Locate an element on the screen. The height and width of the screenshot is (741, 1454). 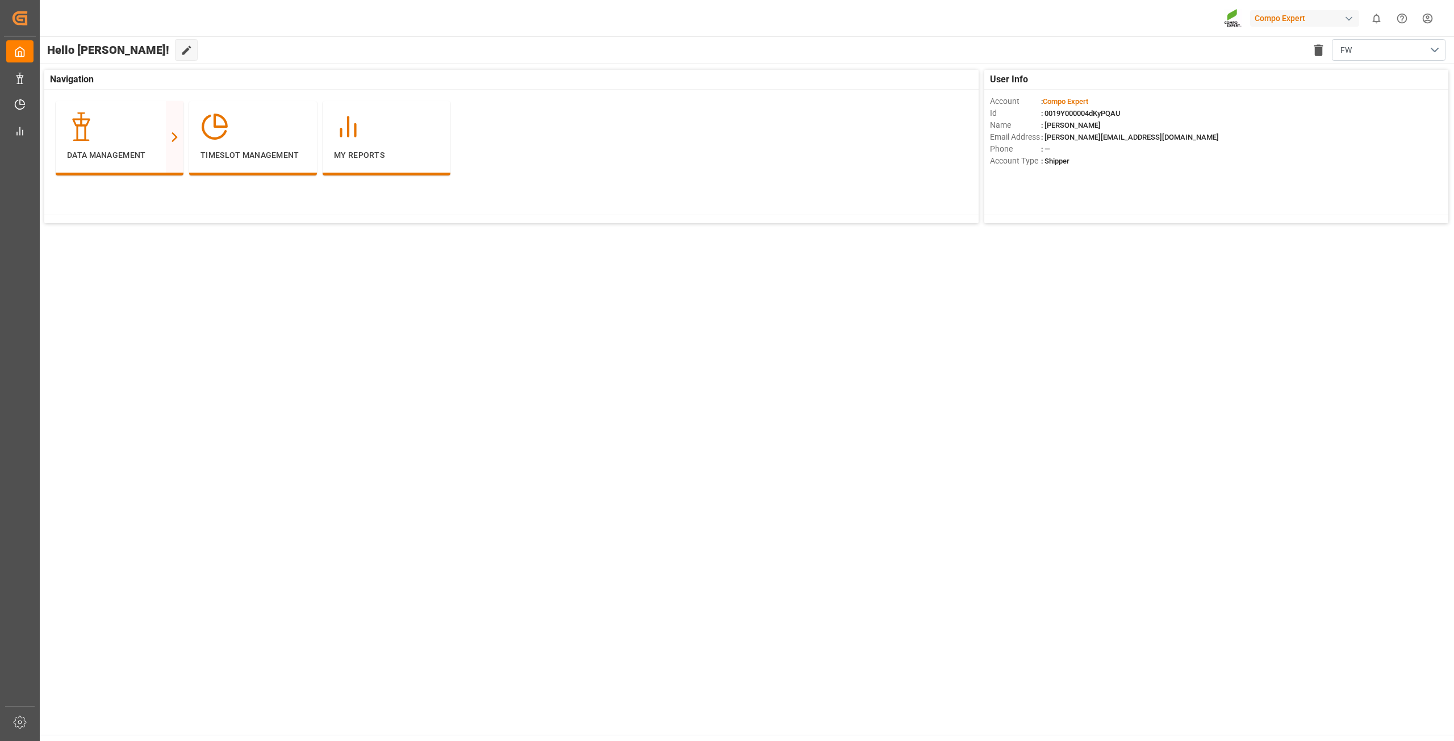
button: Compo Expert is located at coordinates (1307, 18).